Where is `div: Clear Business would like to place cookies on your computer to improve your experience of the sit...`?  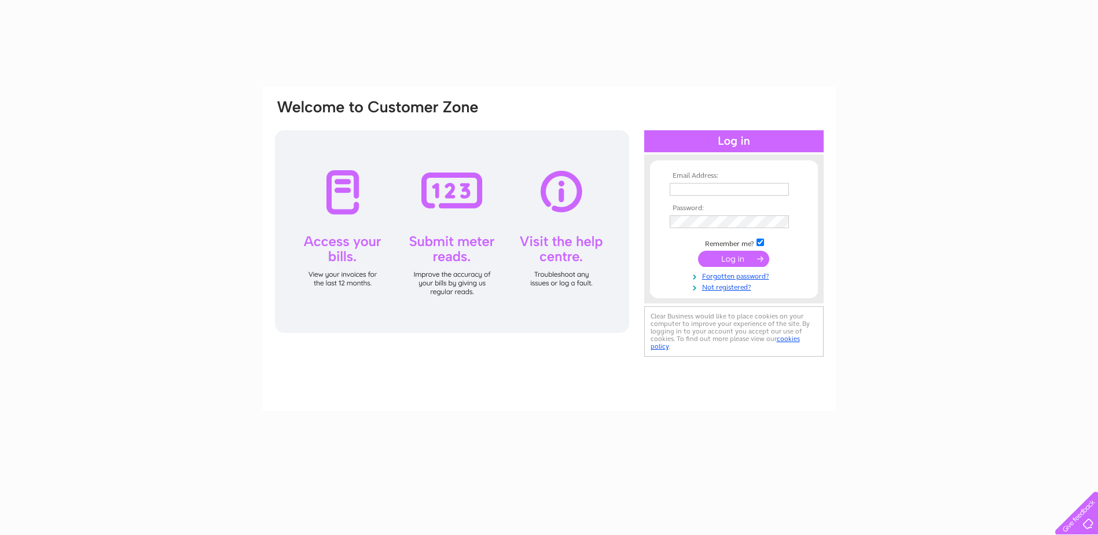 div: Clear Business would like to place cookies on your computer to improve your experience of the sit... is located at coordinates (734, 331).